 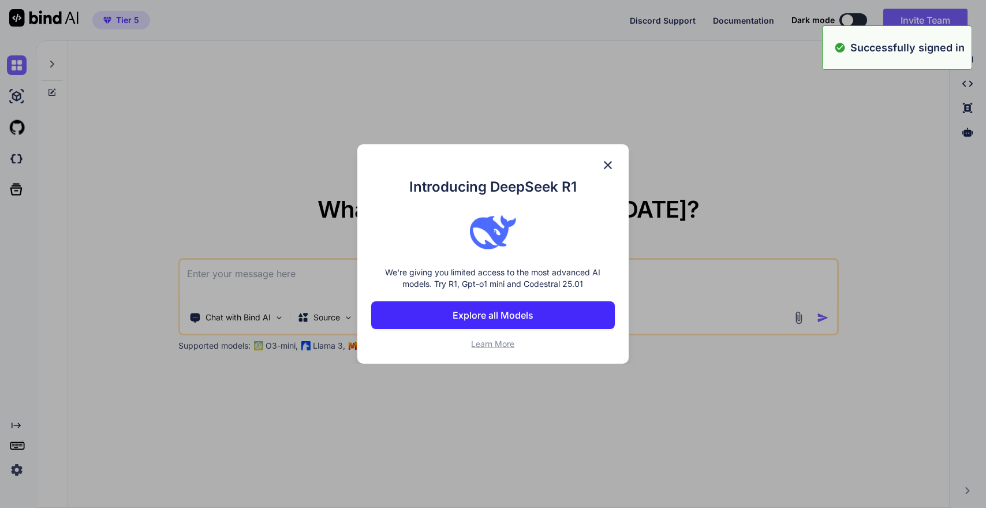 What do you see at coordinates (493, 315) in the screenshot?
I see `button: Explore all Models` at bounding box center [493, 315].